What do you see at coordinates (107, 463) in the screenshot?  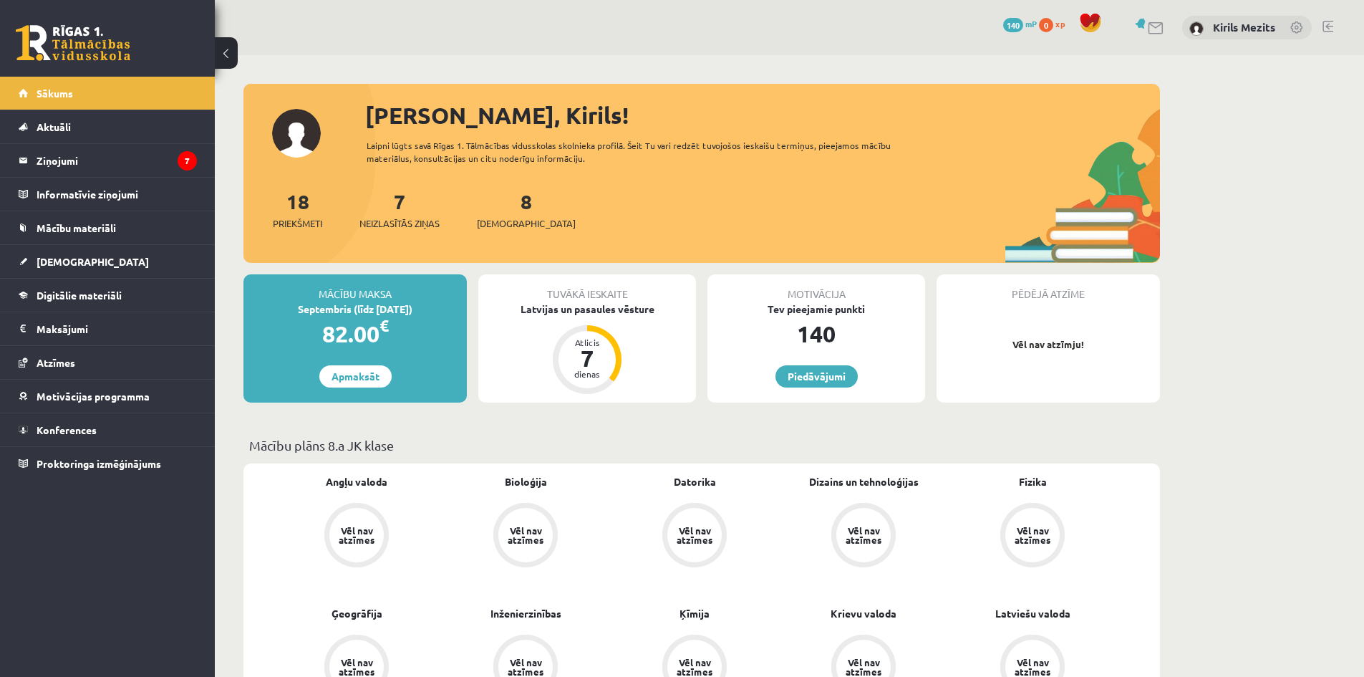 I see `a: Proktoringa izmēģinājums` at bounding box center [107, 463].